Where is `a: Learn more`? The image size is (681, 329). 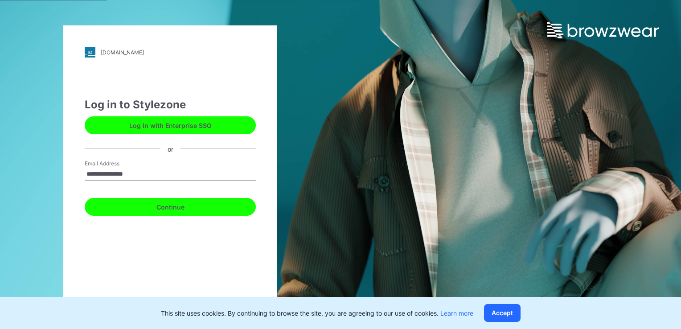 a: Learn more is located at coordinates (457, 313).